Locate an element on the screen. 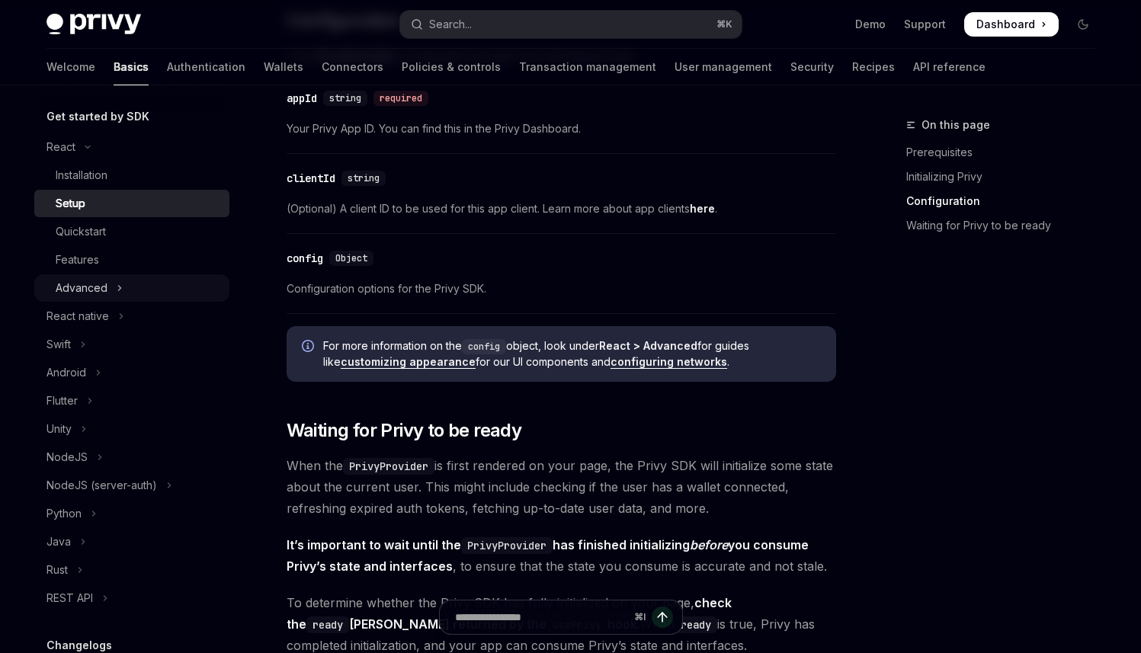  a: Basics is located at coordinates (131, 67).